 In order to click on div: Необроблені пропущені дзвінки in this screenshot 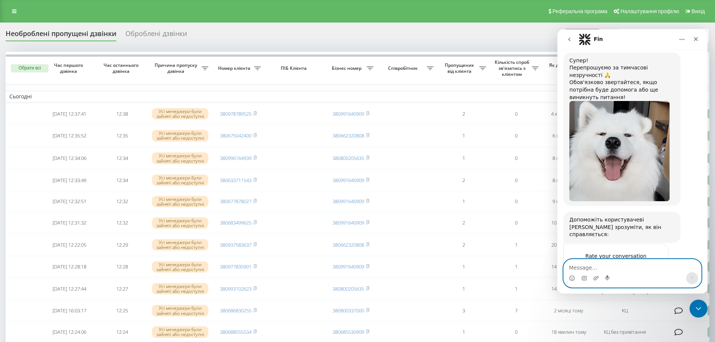, I will do `click(61, 35)`.